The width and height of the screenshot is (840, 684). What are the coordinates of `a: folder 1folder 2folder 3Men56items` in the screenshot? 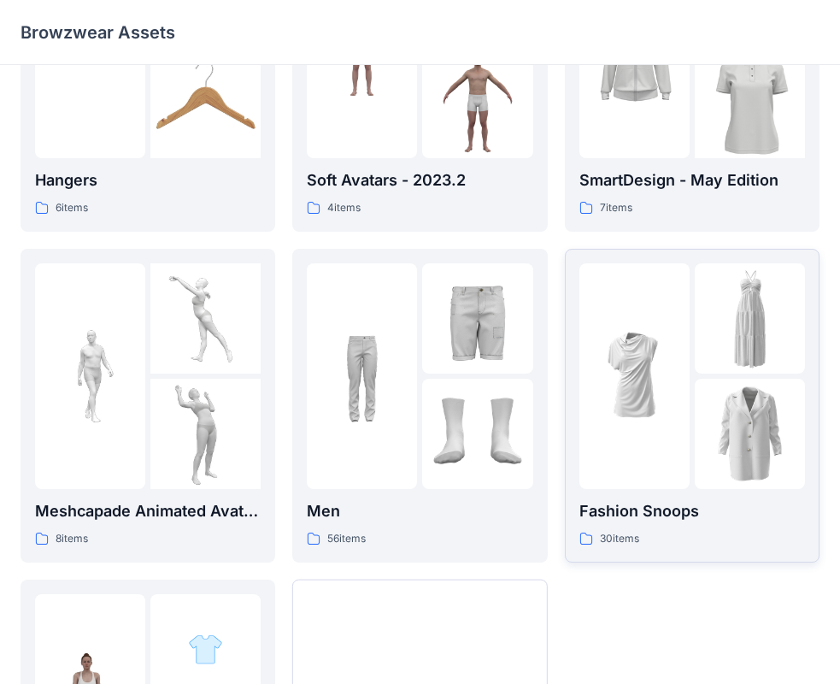 It's located at (420, 405).